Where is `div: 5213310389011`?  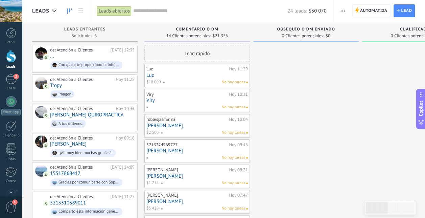 div: 5213310389011 is located at coordinates (41, 200).